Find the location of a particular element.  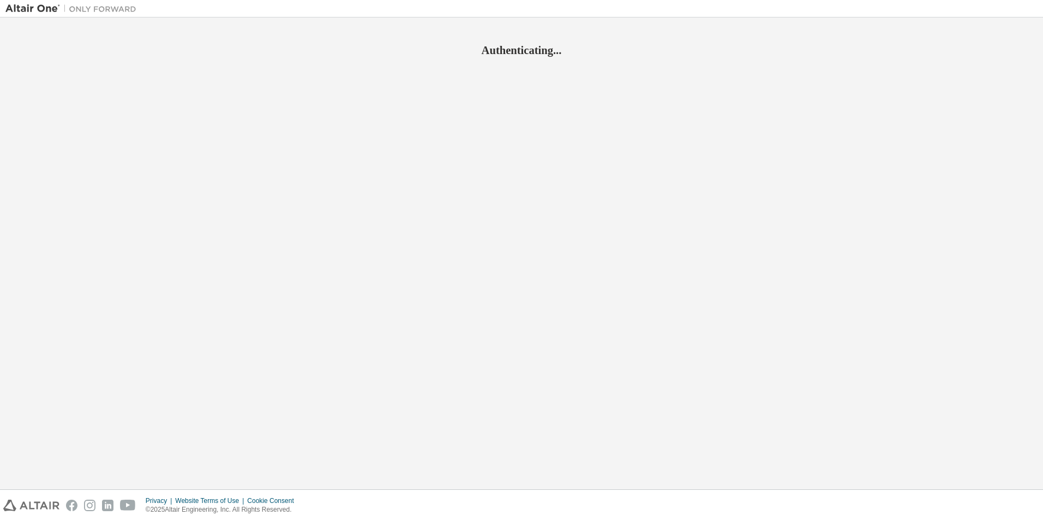

div: Website Terms of Use is located at coordinates (211, 500).